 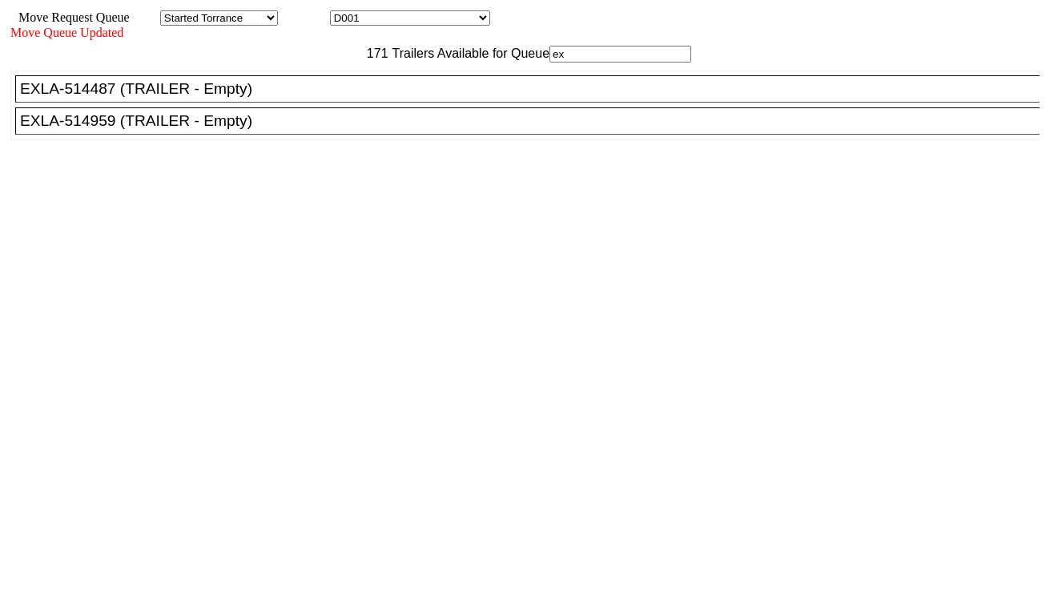 I want to click on span: 171, so click(x=373, y=53).